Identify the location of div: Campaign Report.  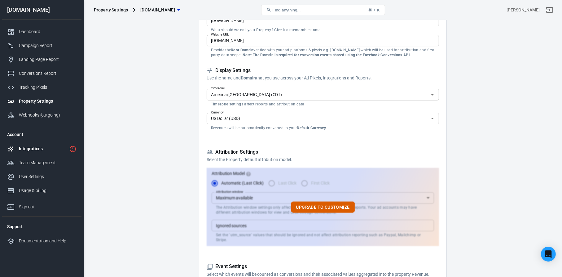
(48, 46).